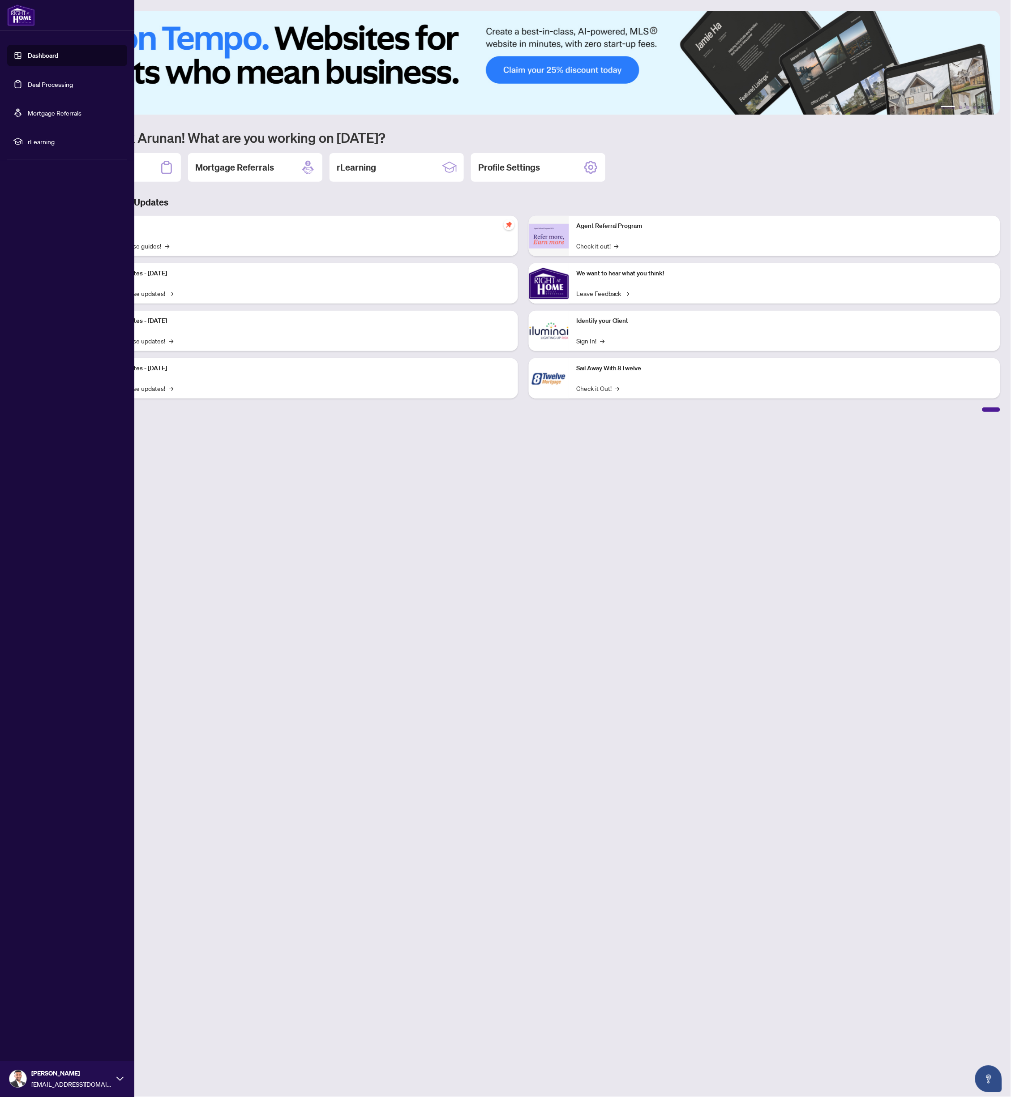 The image size is (1011, 1097). What do you see at coordinates (55, 113) in the screenshot?
I see `a: Mortgage Referrals` at bounding box center [55, 113].